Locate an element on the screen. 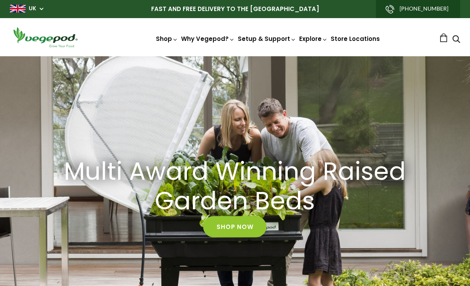 This screenshot has width=470, height=286. a: Search is located at coordinates (457, 40).